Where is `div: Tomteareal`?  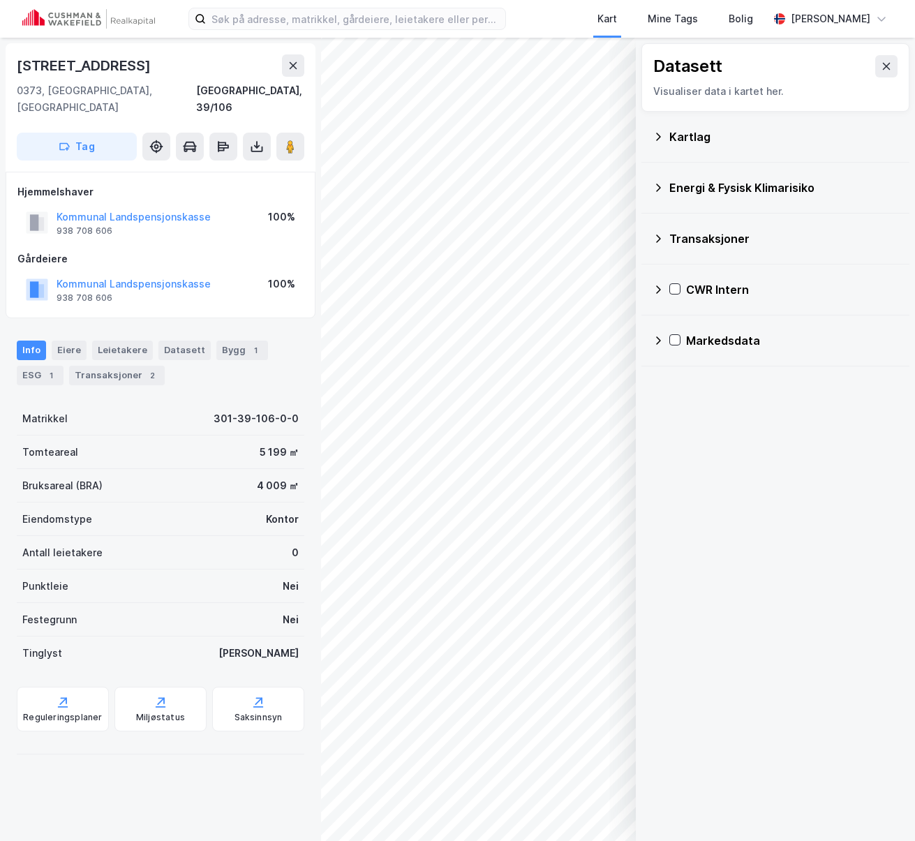 div: Tomteareal is located at coordinates (50, 452).